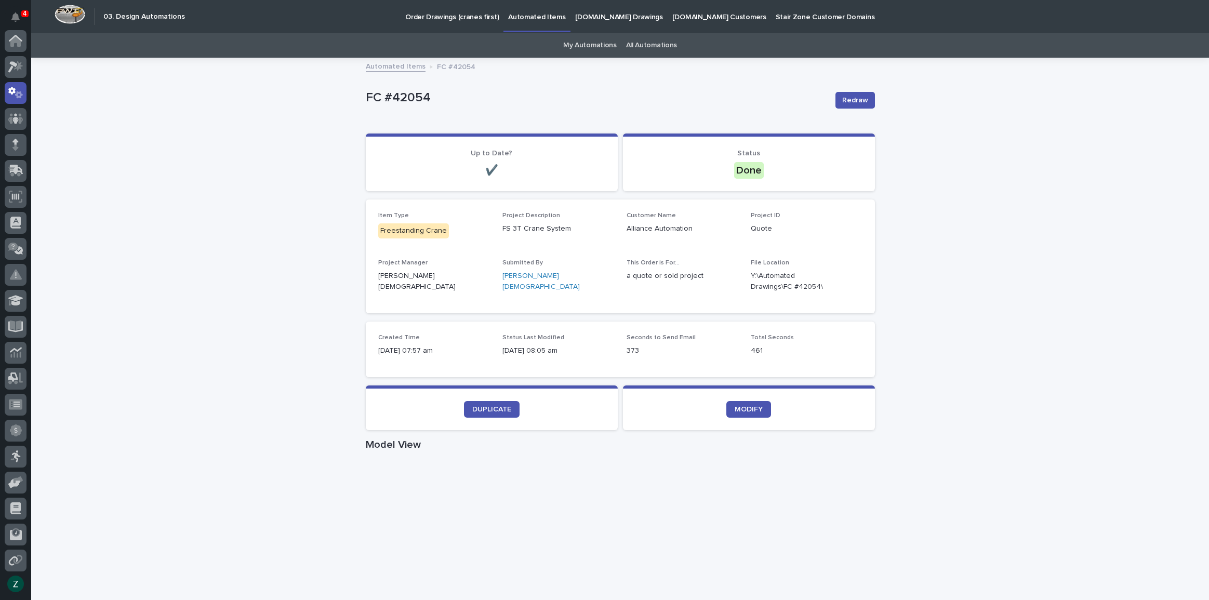 The image size is (1209, 600). I want to click on div: Notifications4, so click(20, 21).